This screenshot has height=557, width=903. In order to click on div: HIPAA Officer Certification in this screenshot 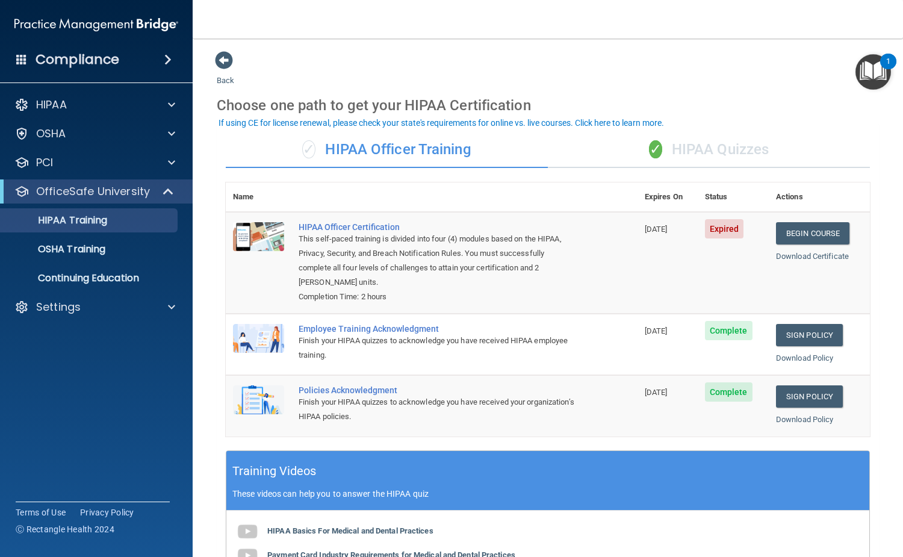, I will do `click(438, 227)`.